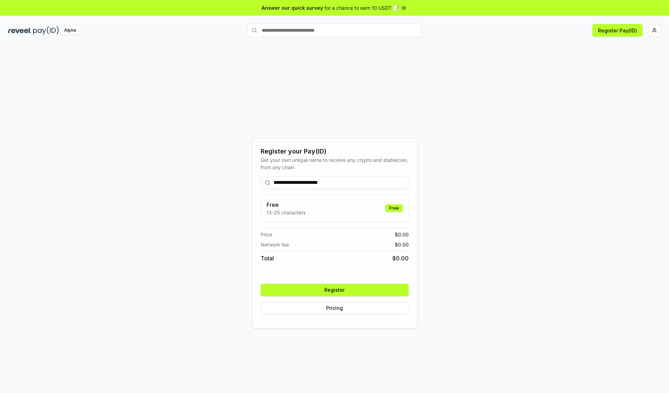 This screenshot has width=669, height=393. What do you see at coordinates (267, 258) in the screenshot?
I see `span: Total` at bounding box center [267, 258].